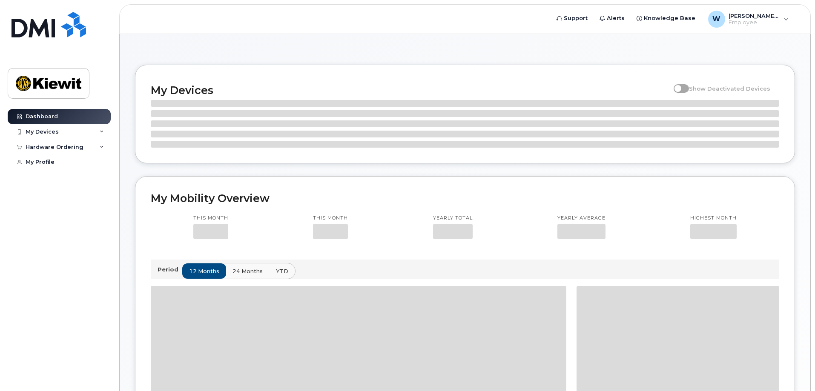  What do you see at coordinates (247, 271) in the screenshot?
I see `span: 24 months` at bounding box center [247, 271].